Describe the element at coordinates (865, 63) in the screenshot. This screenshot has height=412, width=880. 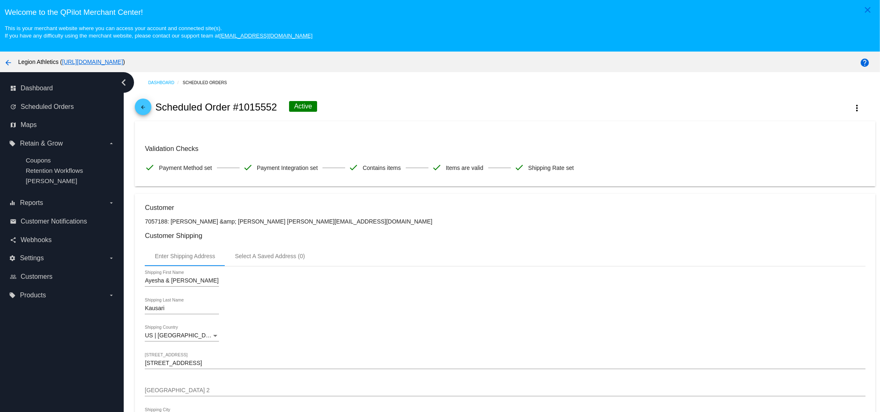
I see `mat-icon: help` at that location.